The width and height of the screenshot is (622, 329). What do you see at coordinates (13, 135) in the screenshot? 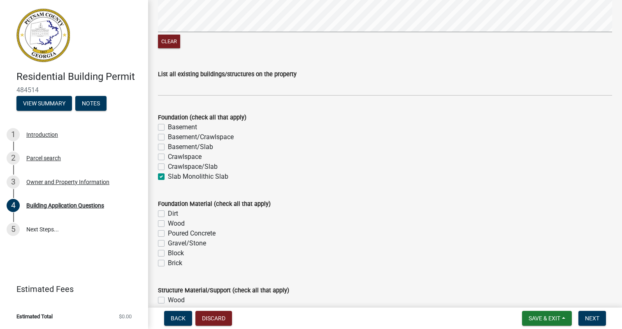
I see `div: 1` at bounding box center [13, 135].